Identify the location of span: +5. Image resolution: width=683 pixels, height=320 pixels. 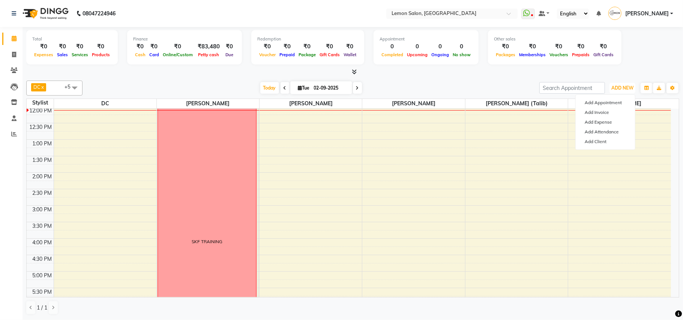
(70, 87).